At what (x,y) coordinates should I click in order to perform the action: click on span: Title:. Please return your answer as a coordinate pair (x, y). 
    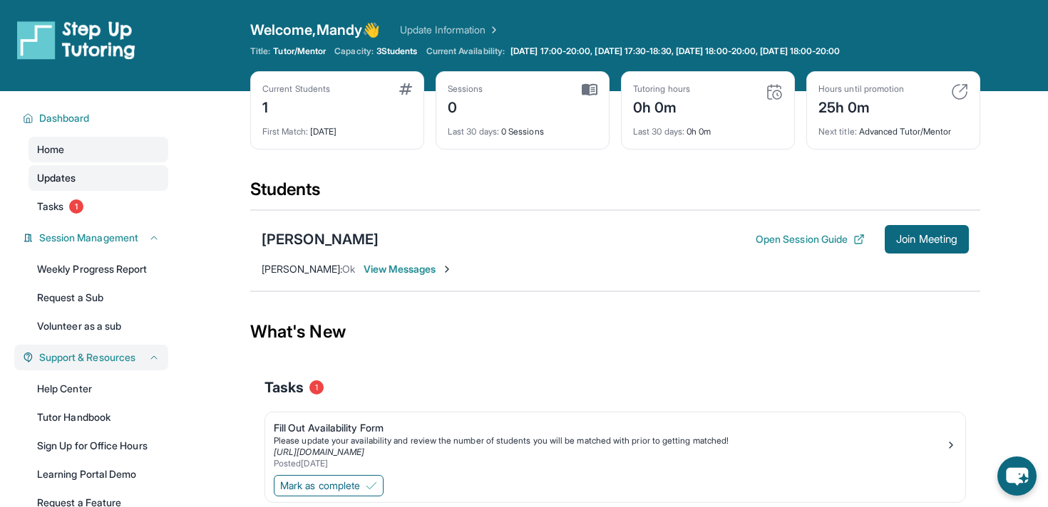
    Looking at the image, I should click on (260, 51).